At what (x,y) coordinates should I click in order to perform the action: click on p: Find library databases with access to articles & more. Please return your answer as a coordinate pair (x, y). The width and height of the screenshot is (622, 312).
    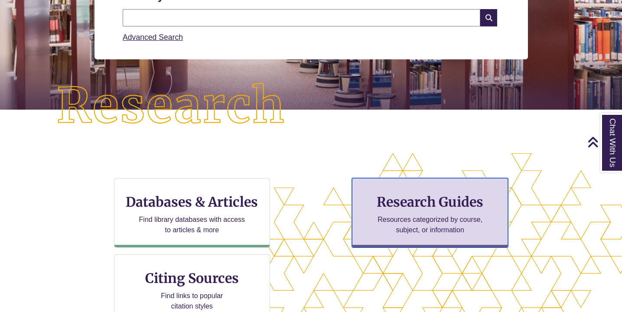
    Looking at the image, I should click on (192, 225).